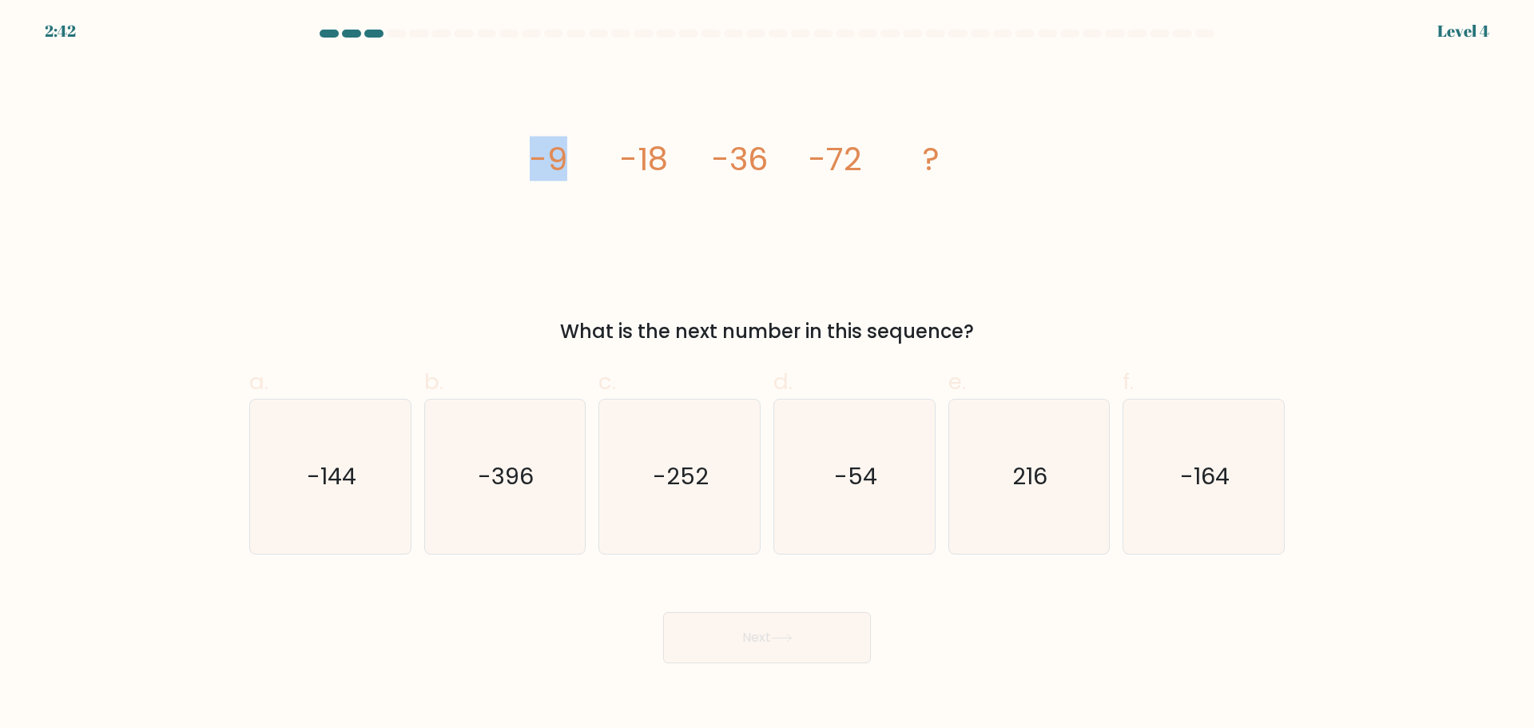 This screenshot has height=728, width=1534. I want to click on span: c., so click(607, 381).